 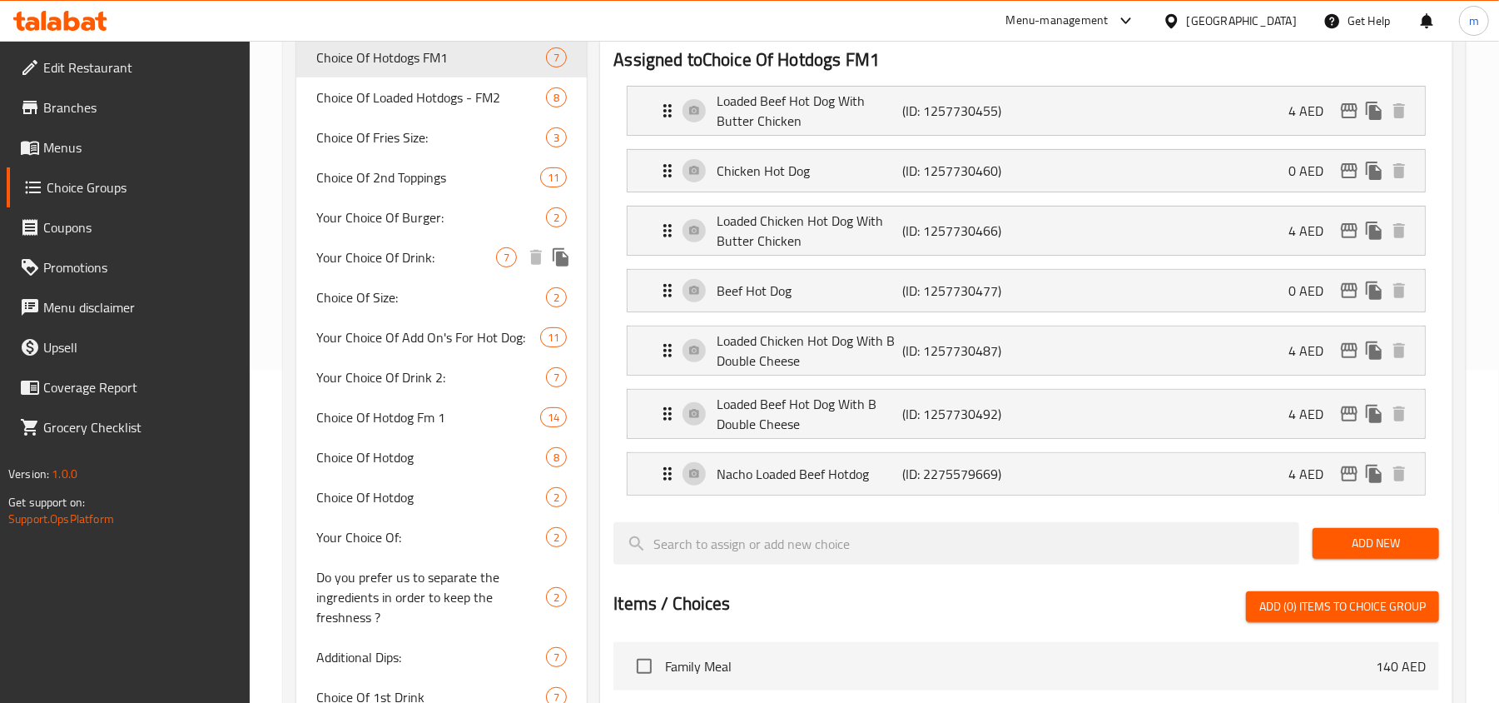 I want to click on span: 3, so click(x=556, y=137).